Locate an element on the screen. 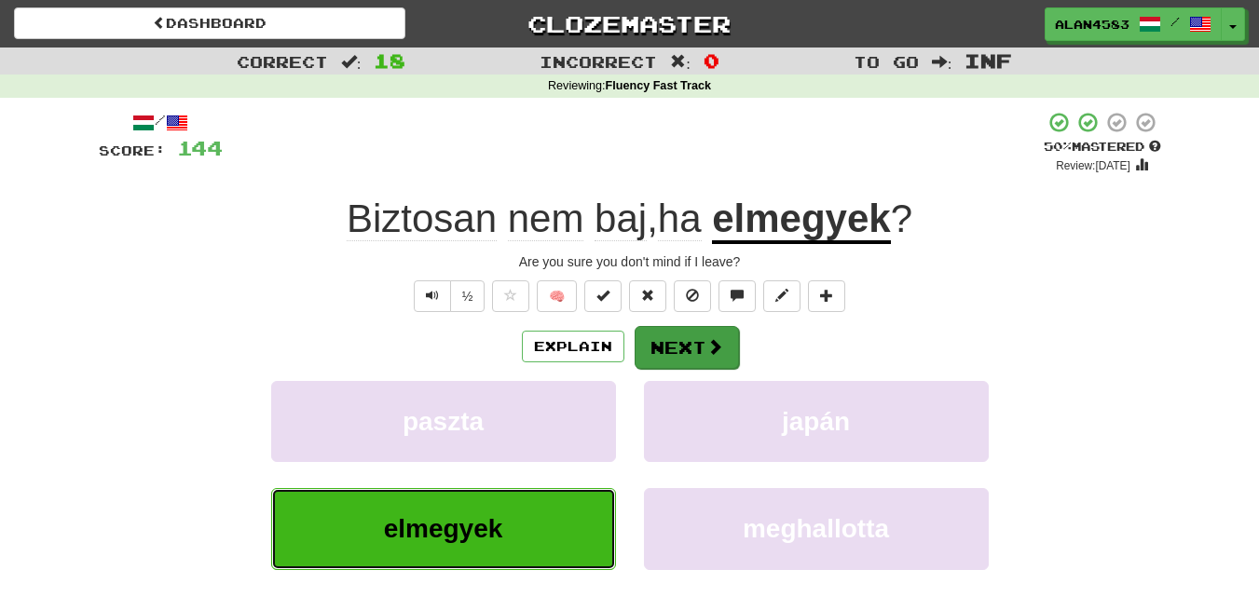  span: 18 is located at coordinates (389, 61).